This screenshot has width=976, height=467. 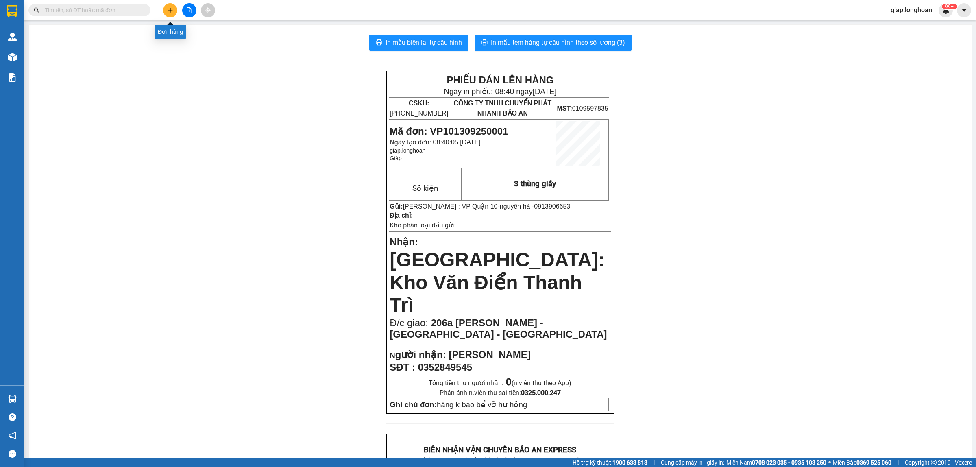 What do you see at coordinates (564, 108) in the screenshot?
I see `strong: MST:` at bounding box center [564, 108].